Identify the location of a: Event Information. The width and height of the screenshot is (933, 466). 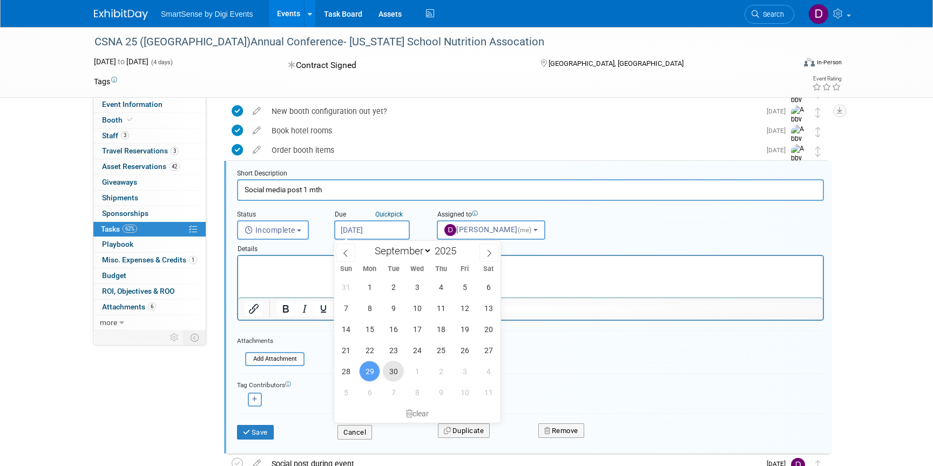
(150, 105).